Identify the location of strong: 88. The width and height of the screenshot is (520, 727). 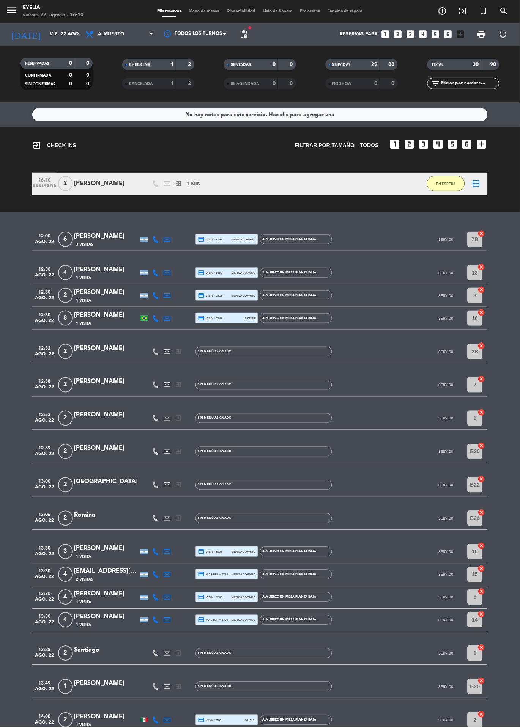
(392, 65).